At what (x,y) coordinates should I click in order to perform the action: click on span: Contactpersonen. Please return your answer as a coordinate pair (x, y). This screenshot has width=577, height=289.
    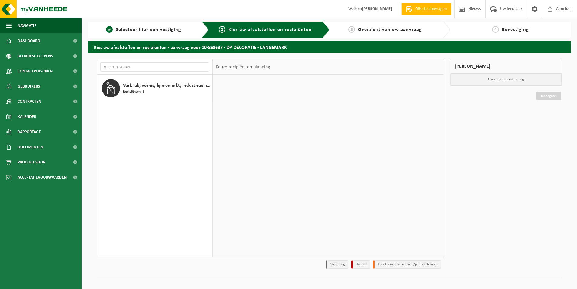
    Looking at the image, I should click on (35, 71).